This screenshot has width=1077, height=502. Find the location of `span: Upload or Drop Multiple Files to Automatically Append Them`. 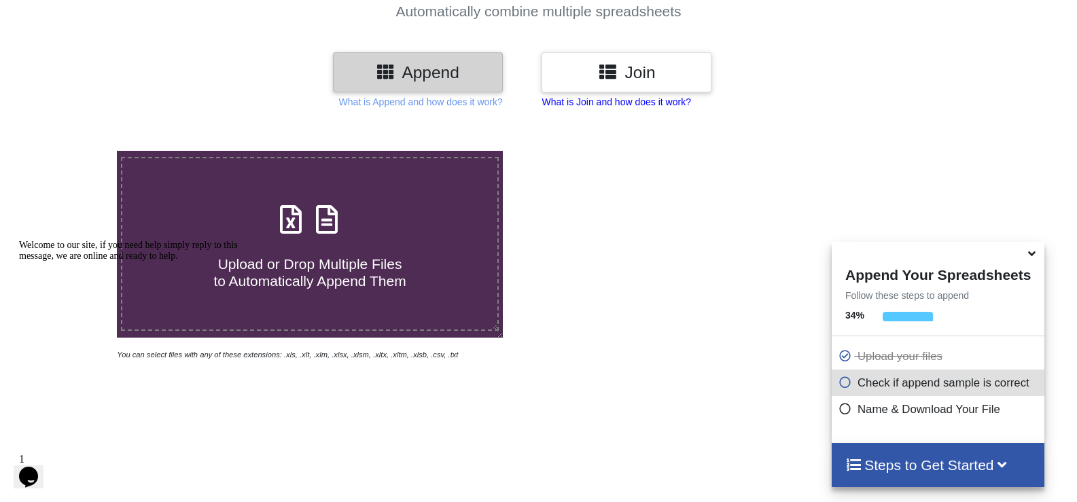

span: Upload or Drop Multiple Files to Automatically Append Them is located at coordinates (309, 272).